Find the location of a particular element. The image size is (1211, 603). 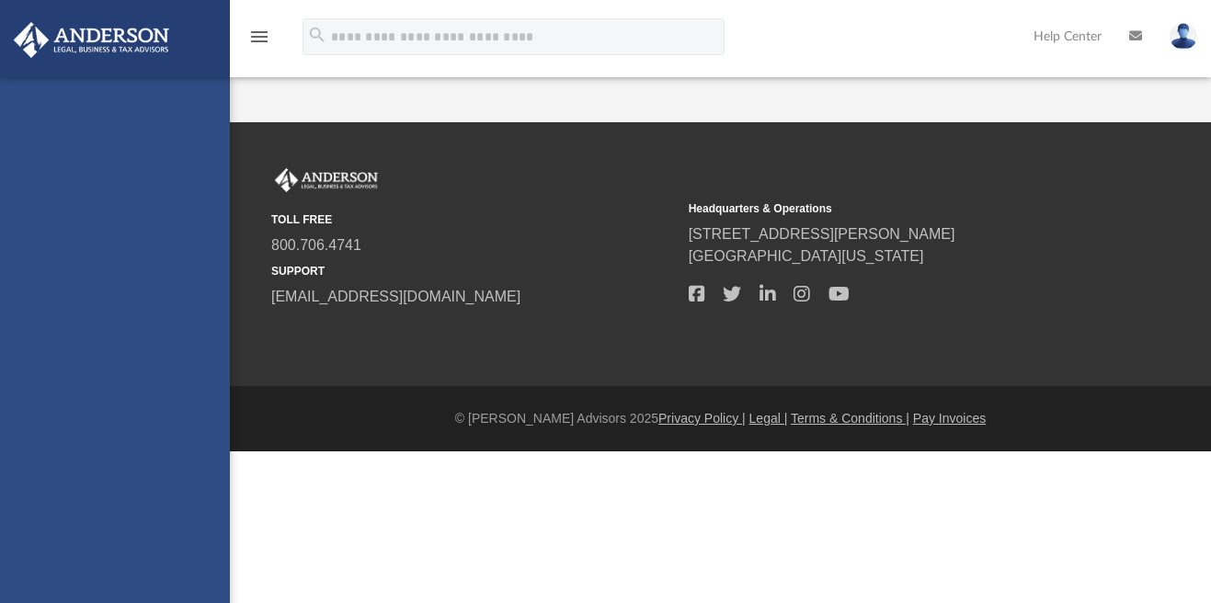

a: Pay Invoices is located at coordinates (949, 418).